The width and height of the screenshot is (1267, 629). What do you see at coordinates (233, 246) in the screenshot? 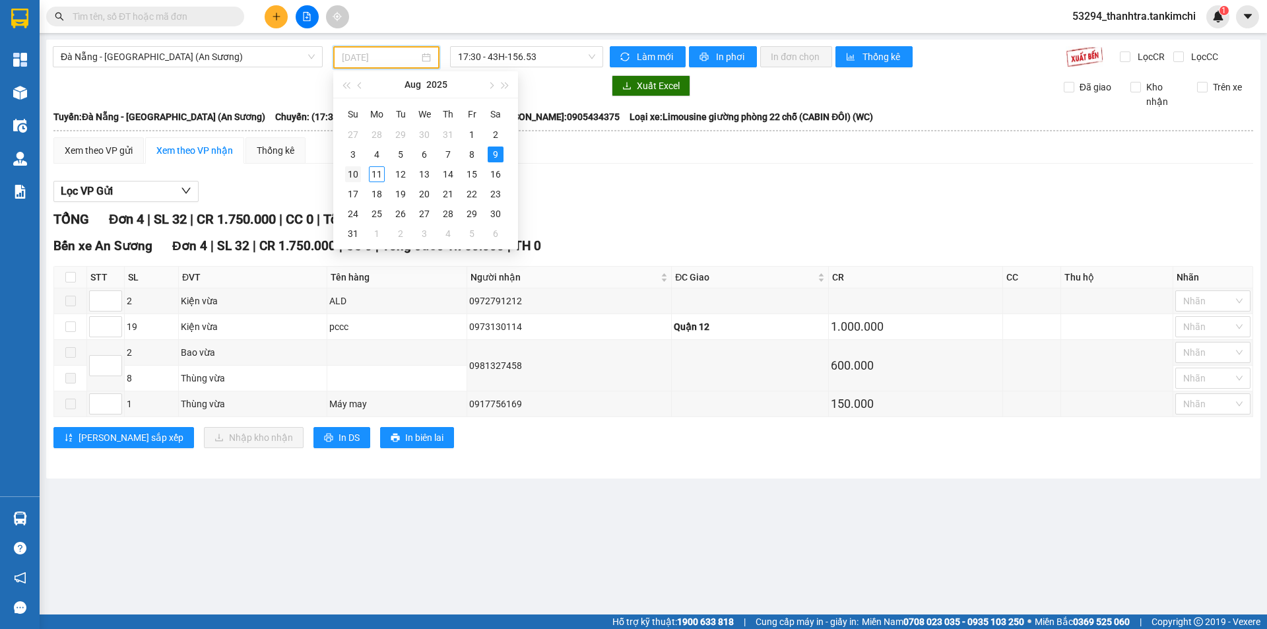
I see `span: SL 32` at bounding box center [233, 246].